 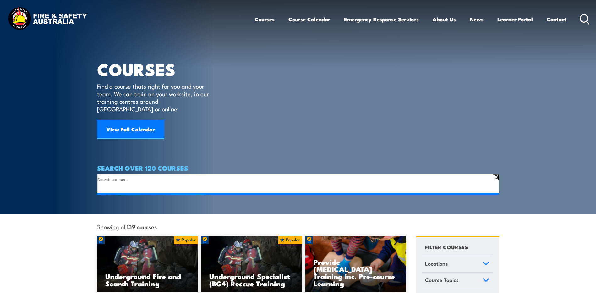 I want to click on h1: COURSES, so click(x=157, y=69).